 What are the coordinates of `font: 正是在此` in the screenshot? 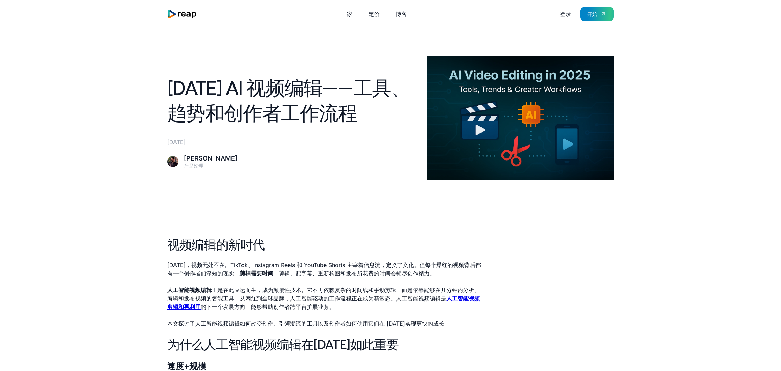 It's located at (223, 290).